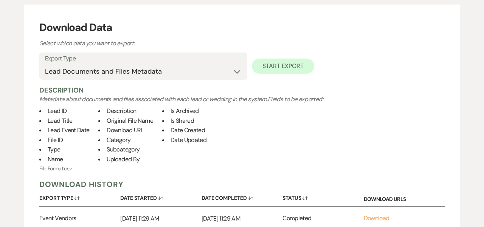 The width and height of the screenshot is (484, 227). I want to click on p: Select which data you want to export:, so click(172, 43).